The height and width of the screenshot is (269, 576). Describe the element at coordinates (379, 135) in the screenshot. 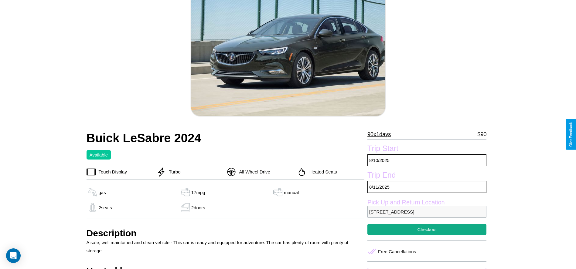

I see `p: 90 x 1 days` at that location.